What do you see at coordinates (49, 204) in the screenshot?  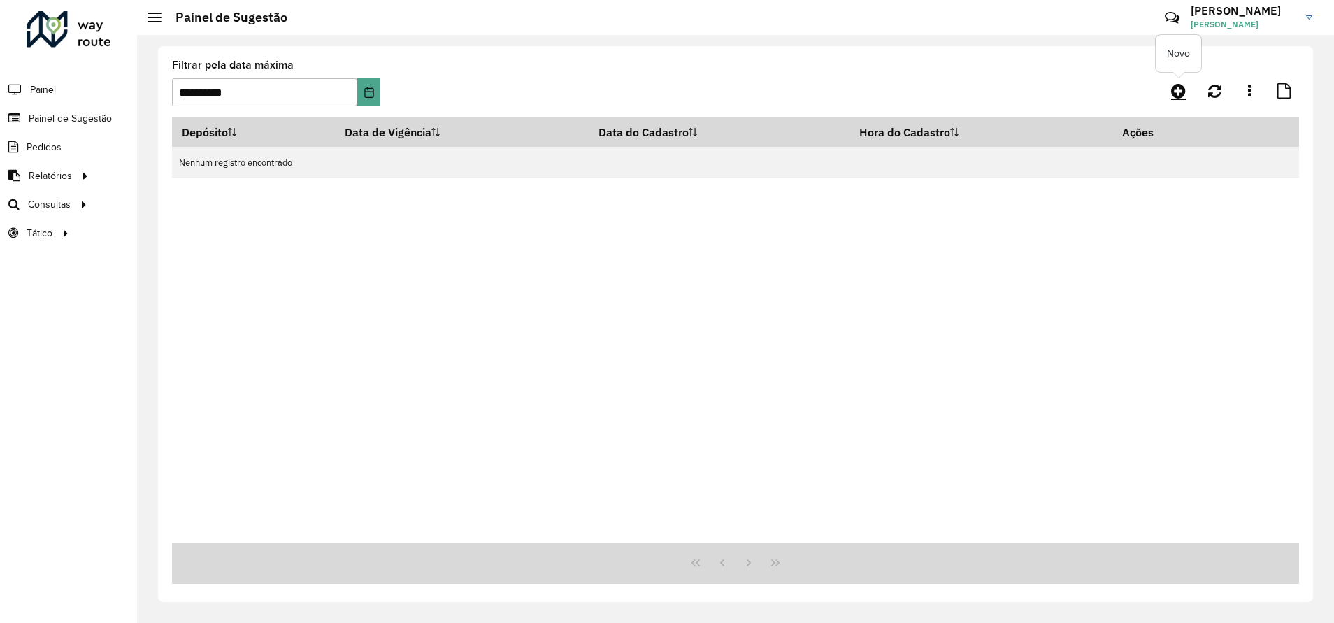 I see `span: Consultas` at bounding box center [49, 204].